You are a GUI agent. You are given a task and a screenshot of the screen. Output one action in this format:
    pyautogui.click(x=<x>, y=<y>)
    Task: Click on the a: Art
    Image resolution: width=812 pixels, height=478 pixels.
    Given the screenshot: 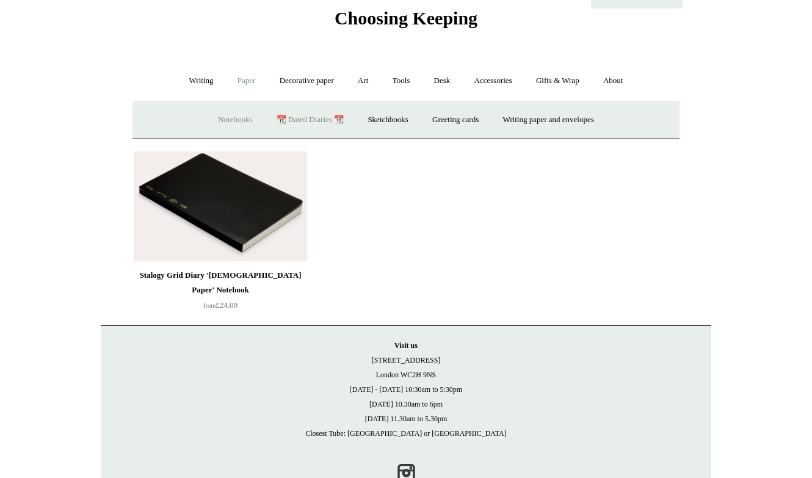 What is the action you would take?
    pyautogui.click(x=363, y=81)
    